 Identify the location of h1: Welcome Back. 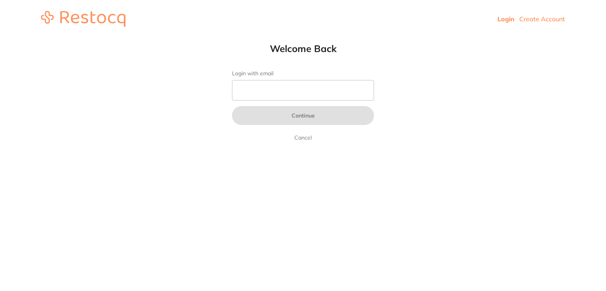
(303, 49).